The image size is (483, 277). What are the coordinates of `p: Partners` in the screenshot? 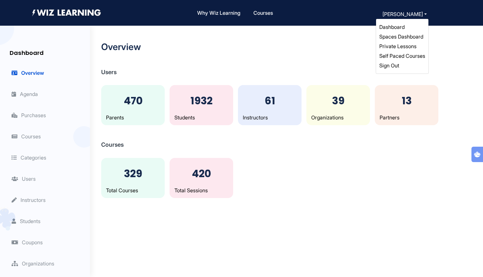 It's located at (406, 117).